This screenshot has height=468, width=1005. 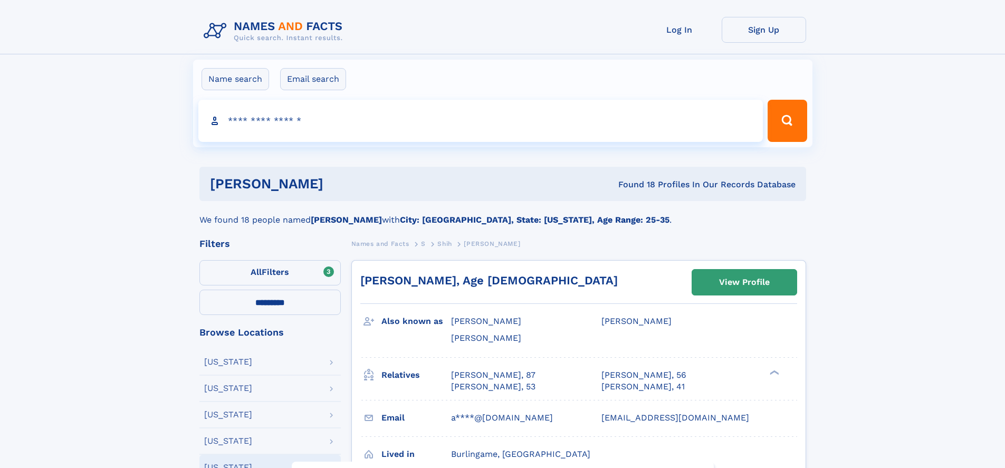 What do you see at coordinates (275, 31) in the screenshot?
I see `img: Logo Names and Facts` at bounding box center [275, 31].